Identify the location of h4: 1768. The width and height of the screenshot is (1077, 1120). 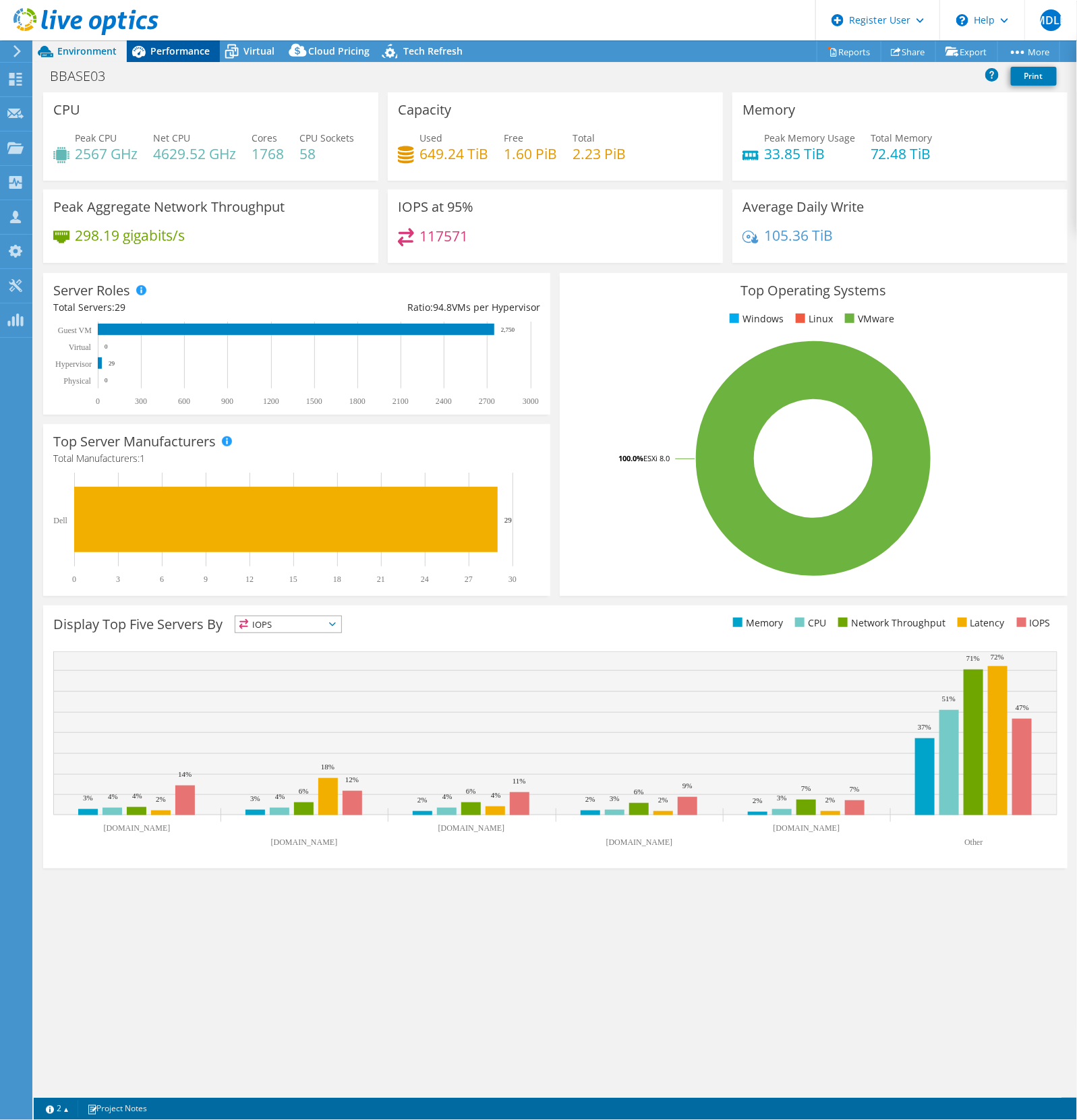
(268, 154).